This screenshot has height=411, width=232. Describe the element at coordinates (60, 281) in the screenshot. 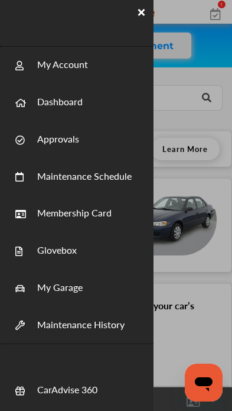

I see `a: My Garage` at that location.